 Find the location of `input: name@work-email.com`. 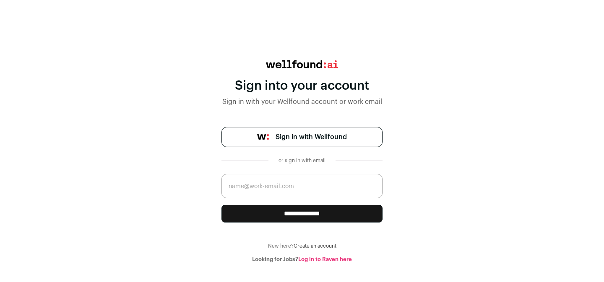

input: name@work-email.com is located at coordinates (302, 186).